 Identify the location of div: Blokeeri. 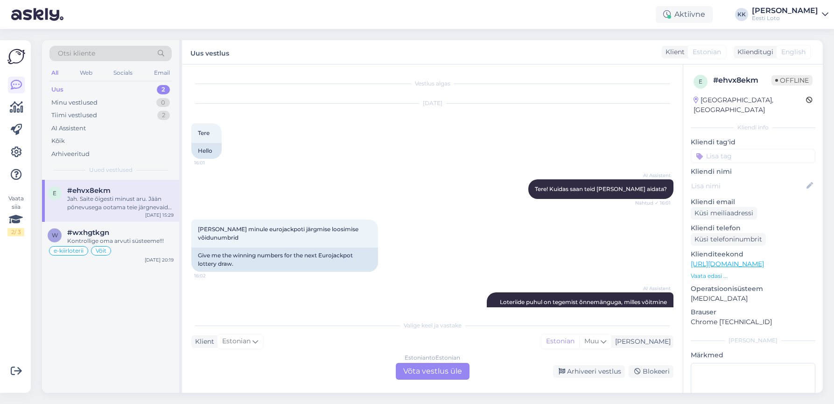
(651, 371).